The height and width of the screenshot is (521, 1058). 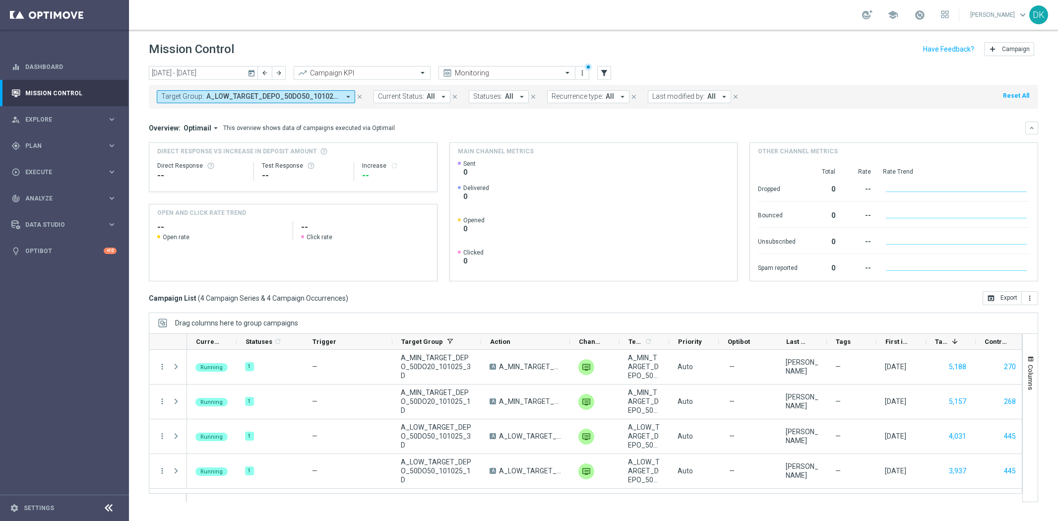 I want to click on a: Settings, so click(x=39, y=508).